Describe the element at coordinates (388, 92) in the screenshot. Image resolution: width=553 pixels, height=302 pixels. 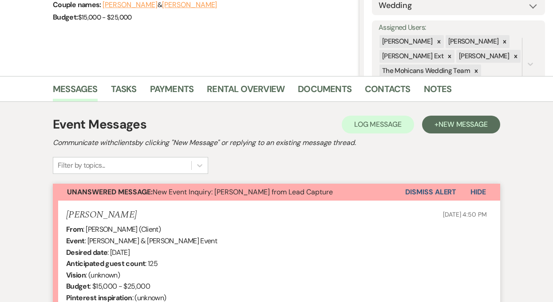
I see `a: Contacts` at that location.